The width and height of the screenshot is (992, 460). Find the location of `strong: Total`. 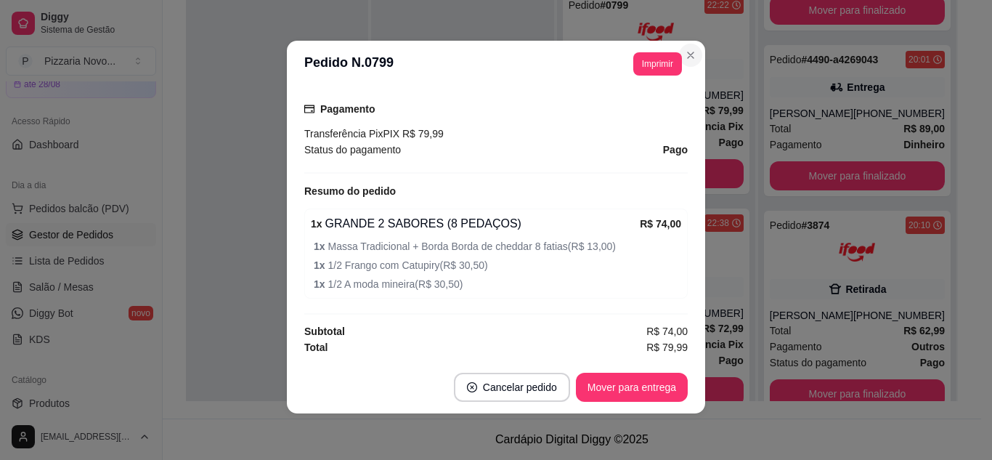

strong: Total is located at coordinates (316, 347).